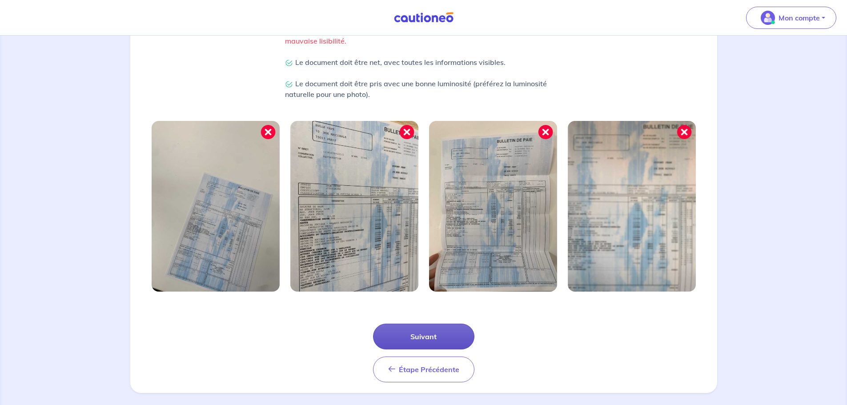  What do you see at coordinates (791, 18) in the screenshot?
I see `button: illu_account_valid_menu.svgMon compte` at bounding box center [791, 18].